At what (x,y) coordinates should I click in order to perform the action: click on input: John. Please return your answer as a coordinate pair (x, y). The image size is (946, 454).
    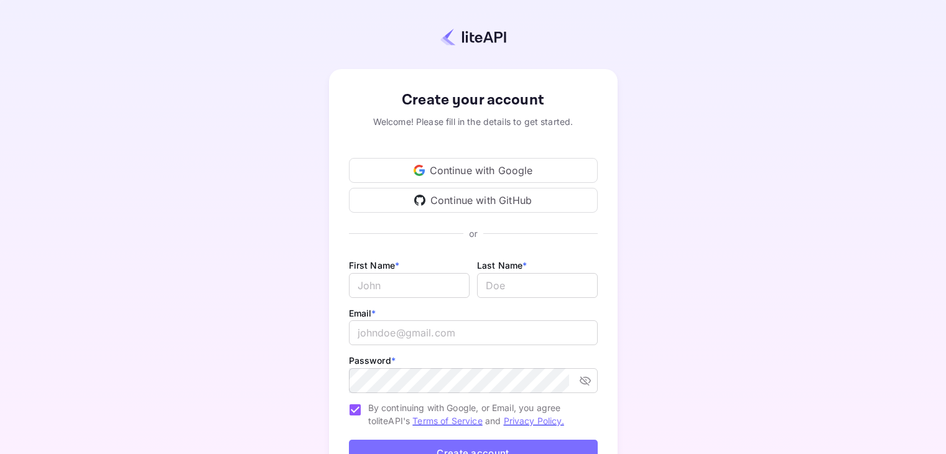
    Looking at the image, I should click on (409, 285).